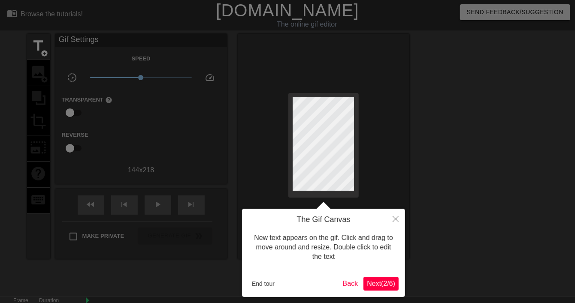 The width and height of the screenshot is (575, 303). Describe the element at coordinates (324, 248) in the screenshot. I see `div: New text appears on the gif. Click and drag to move around and resize. Double click to edit the text` at that location.